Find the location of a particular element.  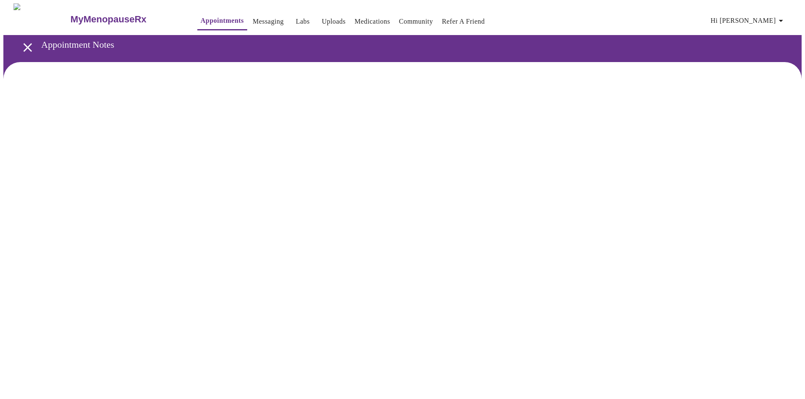

button: Uploads is located at coordinates (334, 22).